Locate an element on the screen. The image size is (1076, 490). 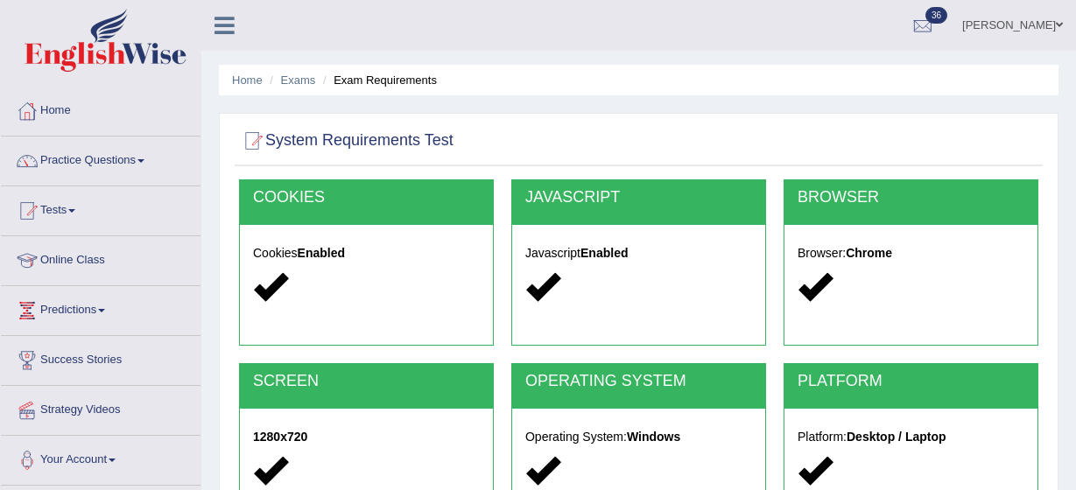
h5: Operating System: is located at coordinates (638, 437).